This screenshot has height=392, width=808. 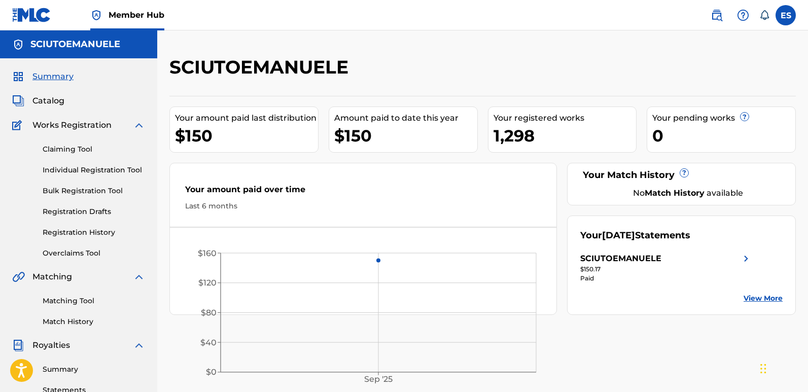 What do you see at coordinates (207, 253) in the screenshot?
I see `tspan: $160` at bounding box center [207, 253].